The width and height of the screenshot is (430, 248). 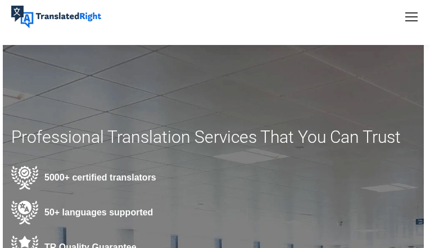 I want to click on img: Professional Certified Translators providing translation services in various industries in 50+ la..., so click(x=25, y=178).